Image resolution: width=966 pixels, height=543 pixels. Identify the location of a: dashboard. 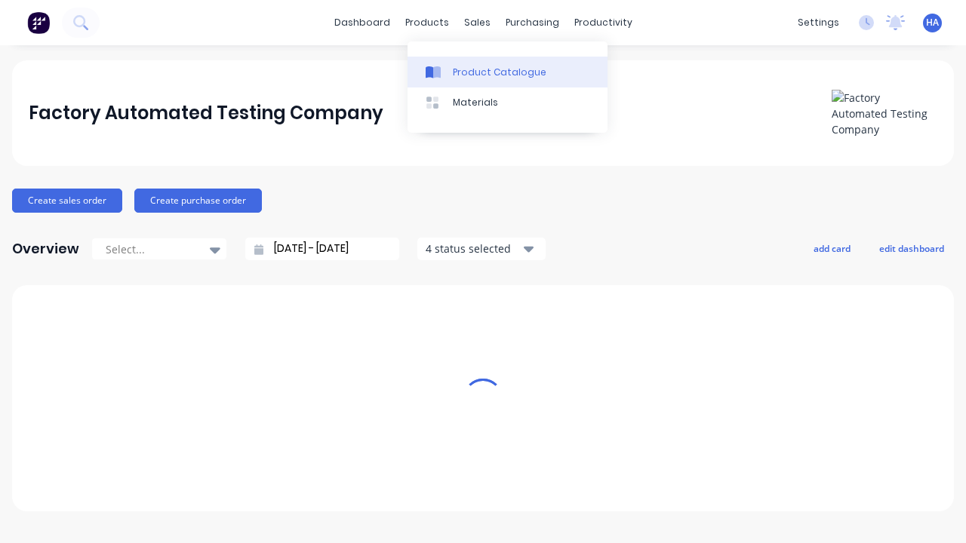
(362, 23).